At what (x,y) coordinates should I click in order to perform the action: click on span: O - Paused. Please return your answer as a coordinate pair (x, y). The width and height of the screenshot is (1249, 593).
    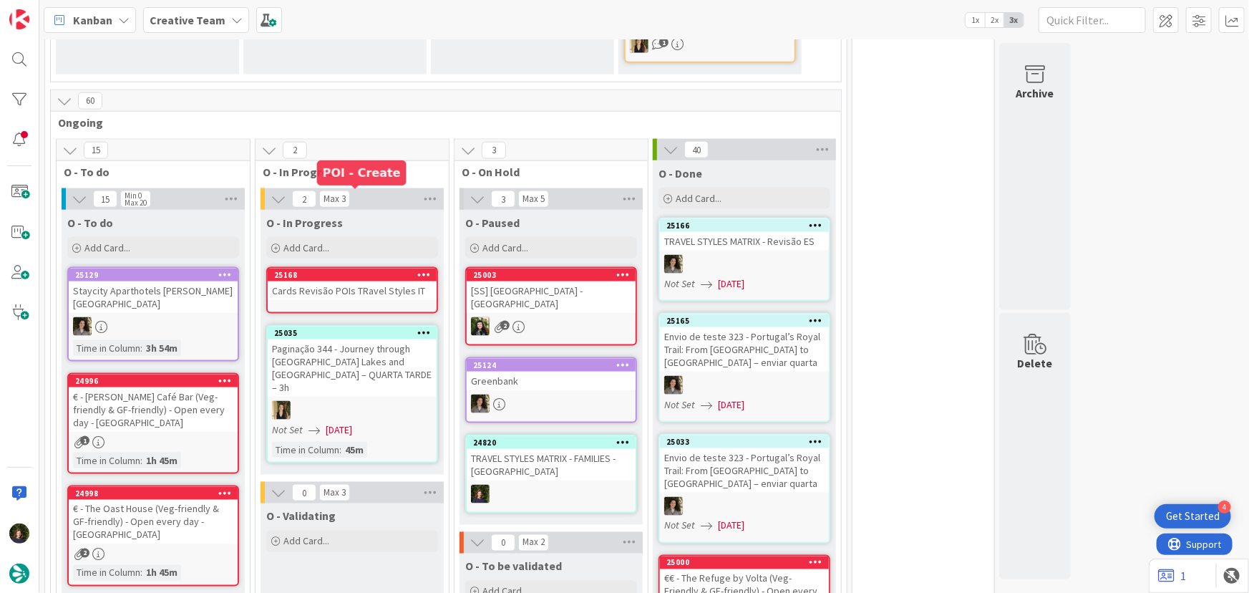
    Looking at the image, I should click on (492, 223).